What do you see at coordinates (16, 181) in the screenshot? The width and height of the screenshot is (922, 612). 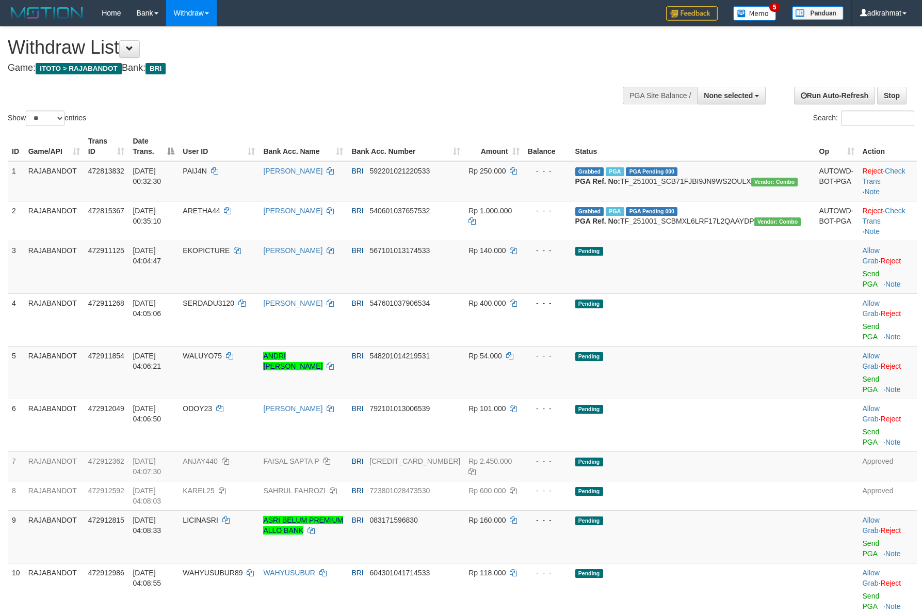 I see `td: 1` at bounding box center [16, 181].